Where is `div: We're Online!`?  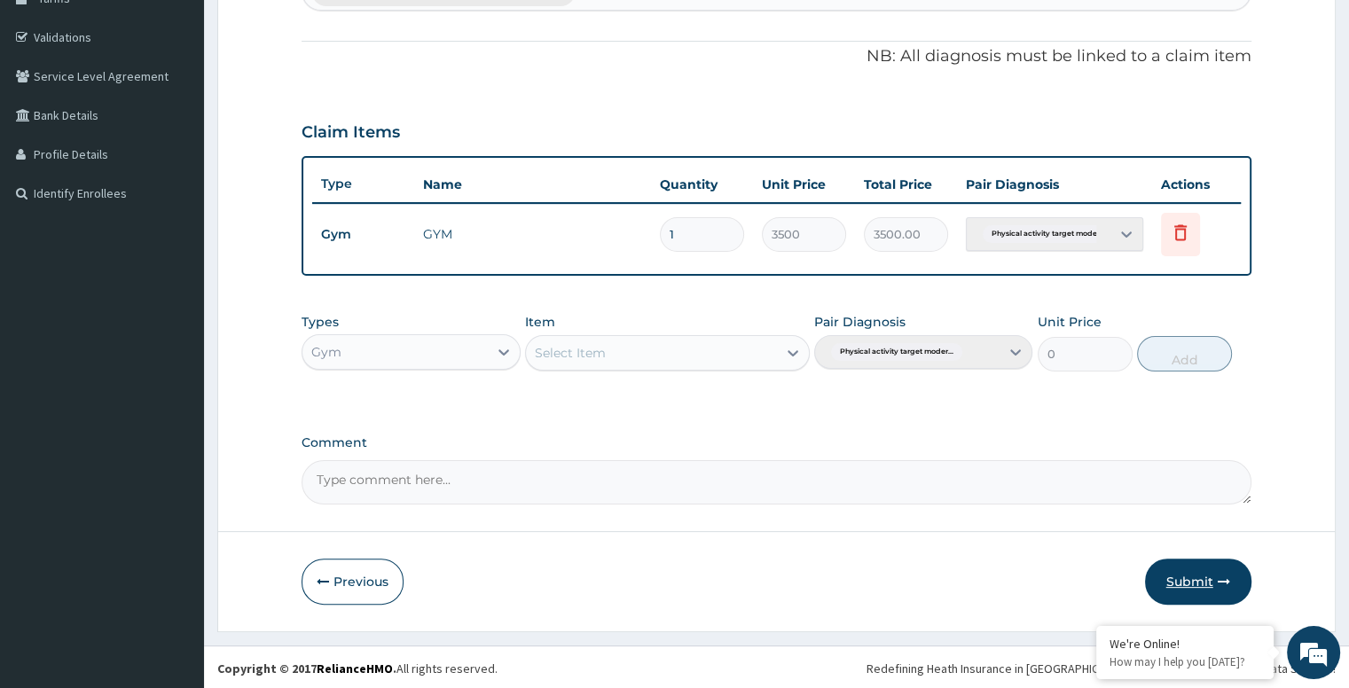 div: We're Online! is located at coordinates (1185, 644).